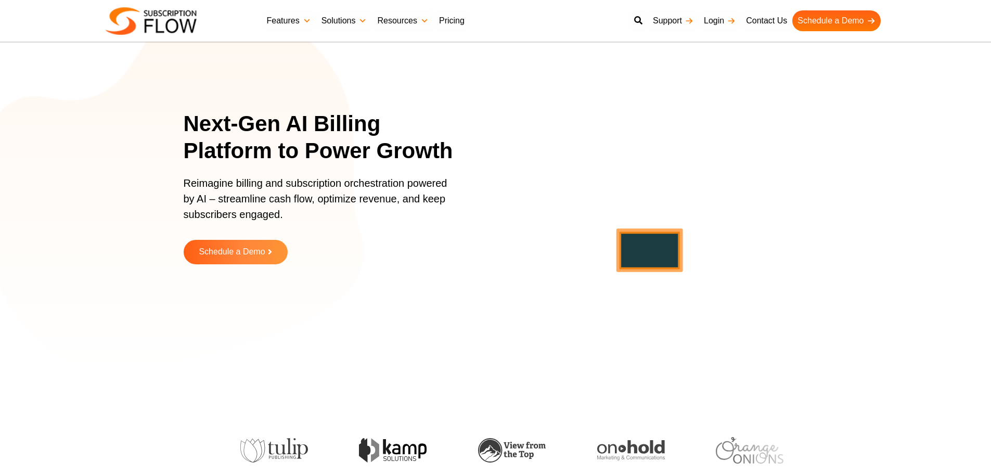 This screenshot has width=991, height=474. Describe the element at coordinates (151, 21) in the screenshot. I see `img: Subscriptionflow` at that location.